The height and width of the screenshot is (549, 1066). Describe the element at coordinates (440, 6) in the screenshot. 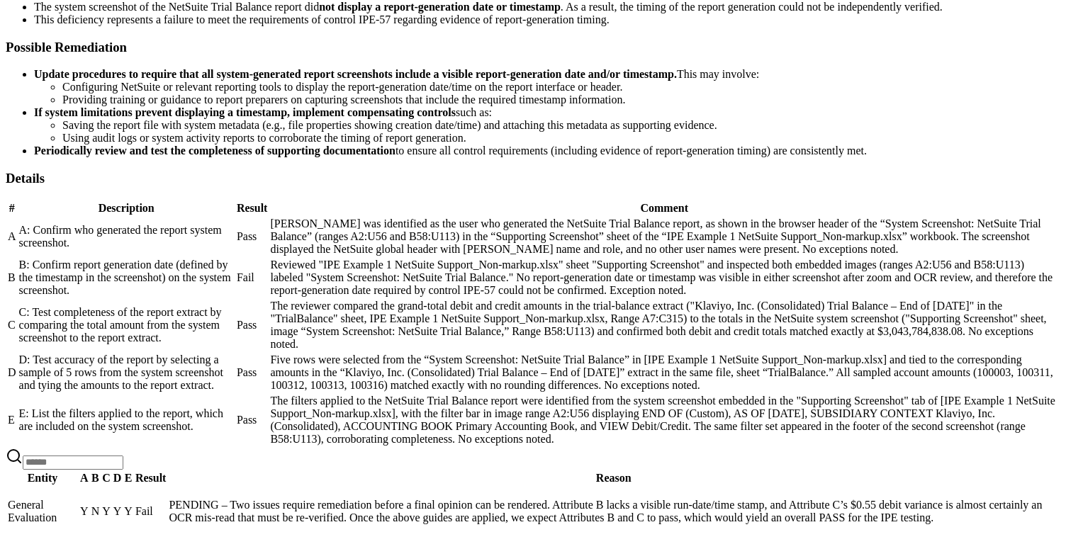

I see `strong: not display a report-generation date or timestamp` at that location.